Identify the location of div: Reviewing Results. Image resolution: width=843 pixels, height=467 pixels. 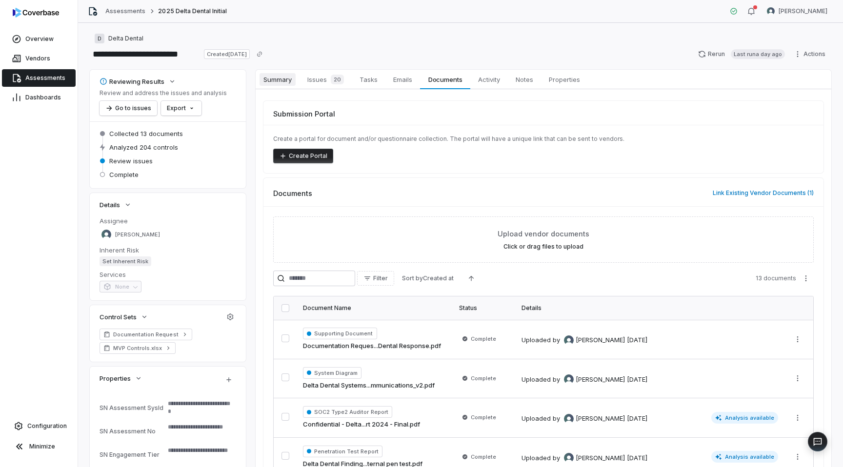
(132, 81).